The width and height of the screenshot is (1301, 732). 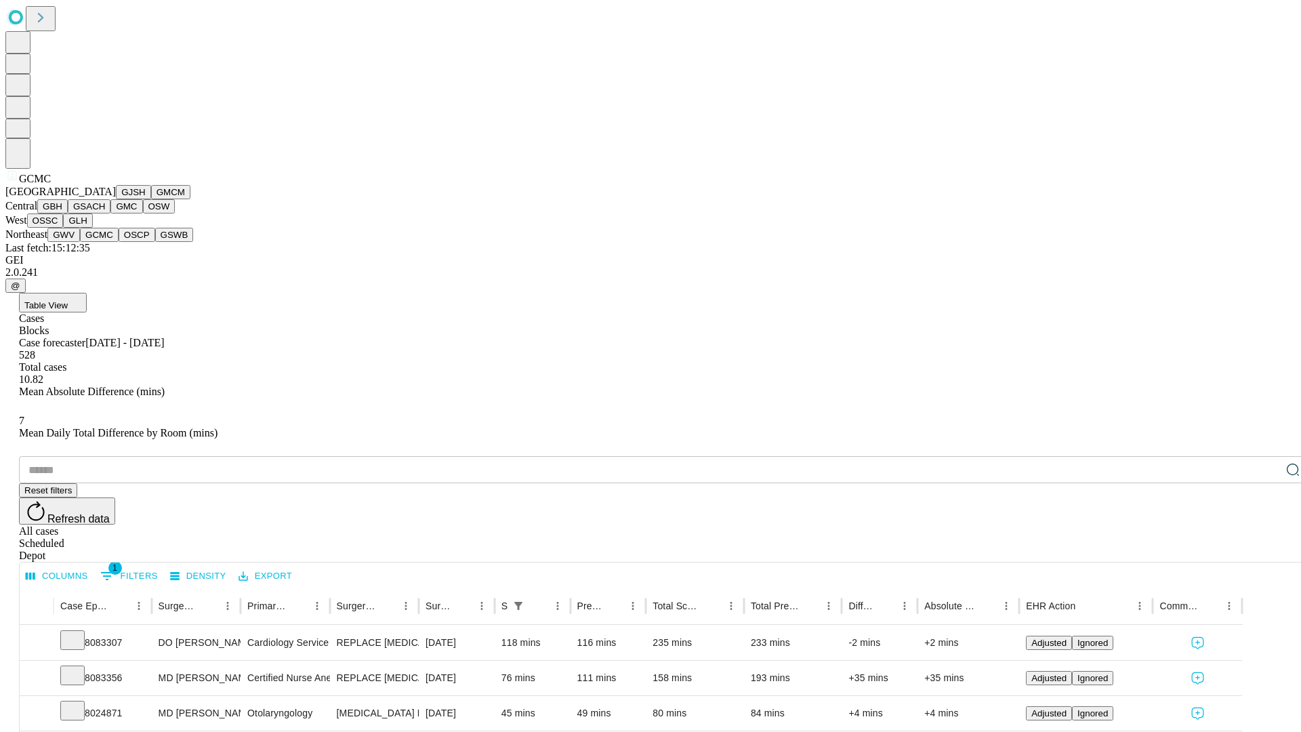 What do you see at coordinates (53, 302) in the screenshot?
I see `button: Table View` at bounding box center [53, 302].